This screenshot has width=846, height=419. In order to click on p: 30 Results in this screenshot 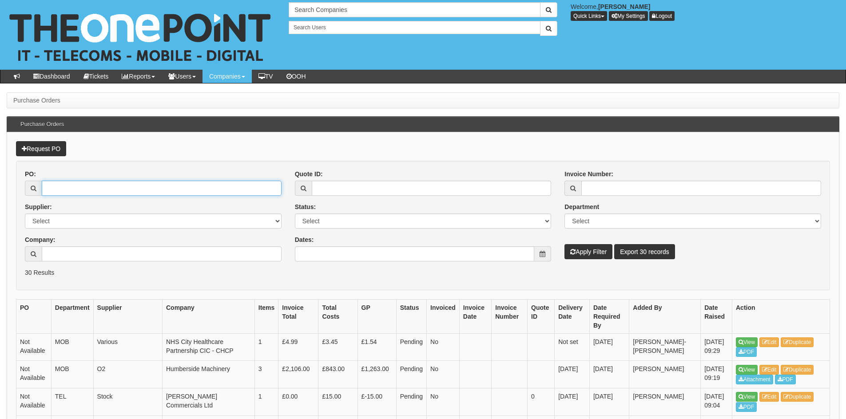, I will do `click(423, 273)`.